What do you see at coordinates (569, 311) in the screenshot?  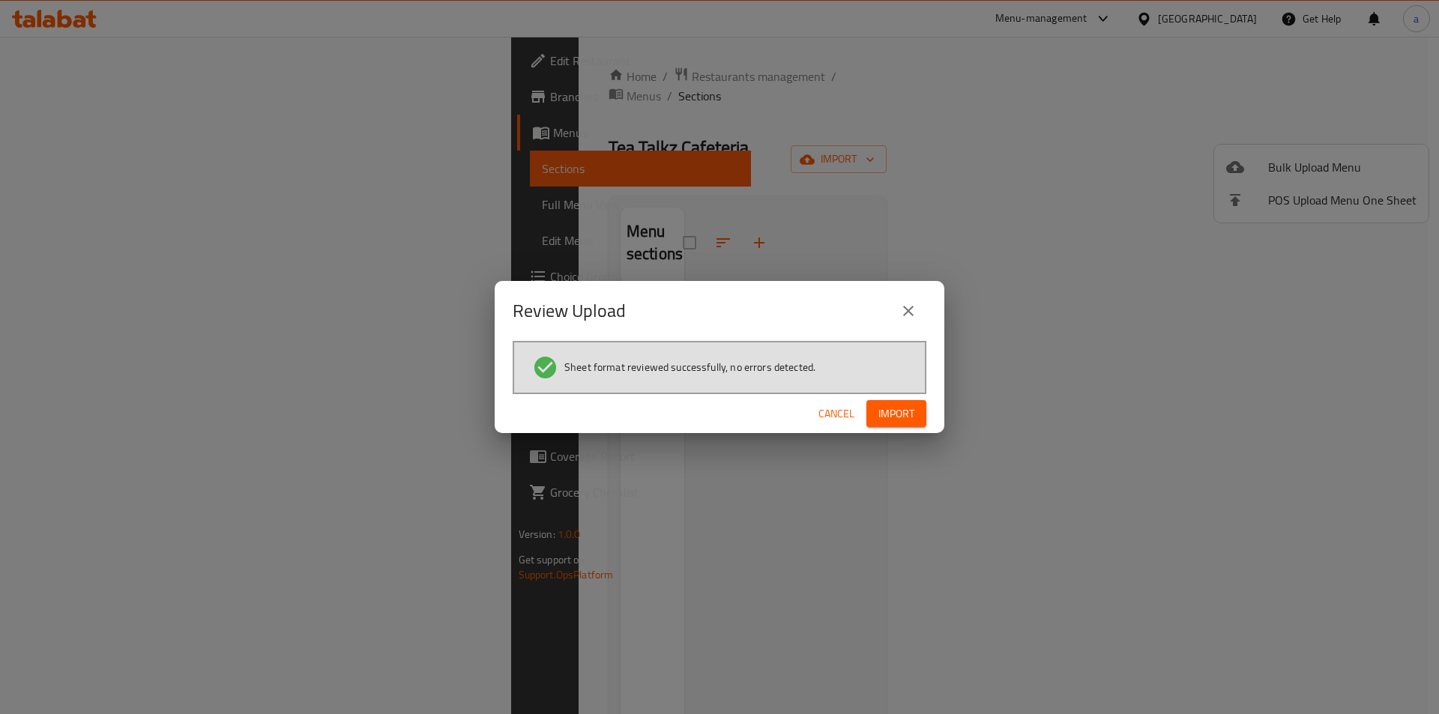 I see `h2: Review Upload` at bounding box center [569, 311].